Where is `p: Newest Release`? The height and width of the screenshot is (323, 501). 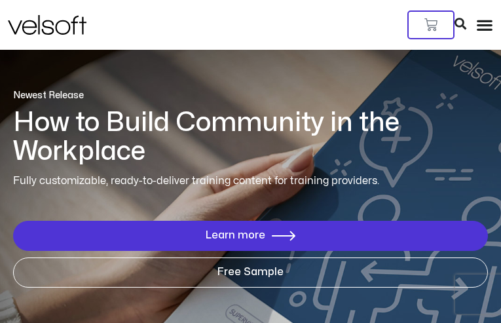
p: Newest Release is located at coordinates (250, 96).